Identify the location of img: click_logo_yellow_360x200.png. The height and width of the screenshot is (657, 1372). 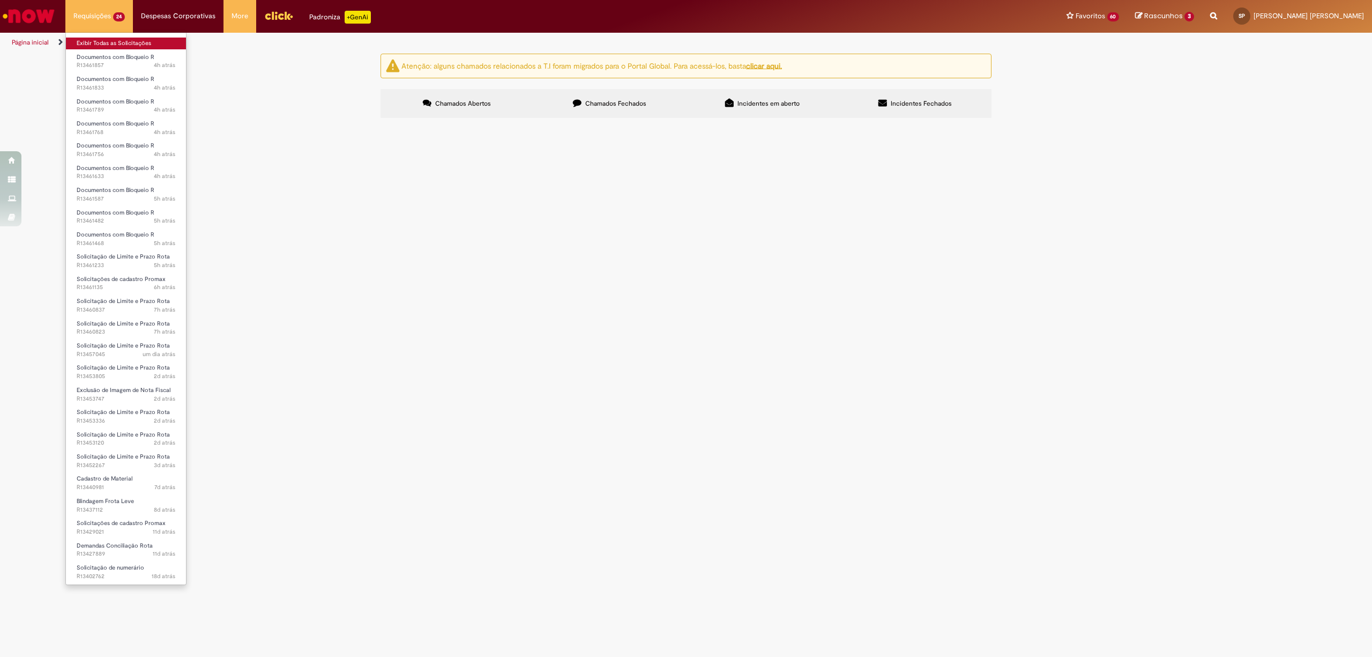
(279, 16).